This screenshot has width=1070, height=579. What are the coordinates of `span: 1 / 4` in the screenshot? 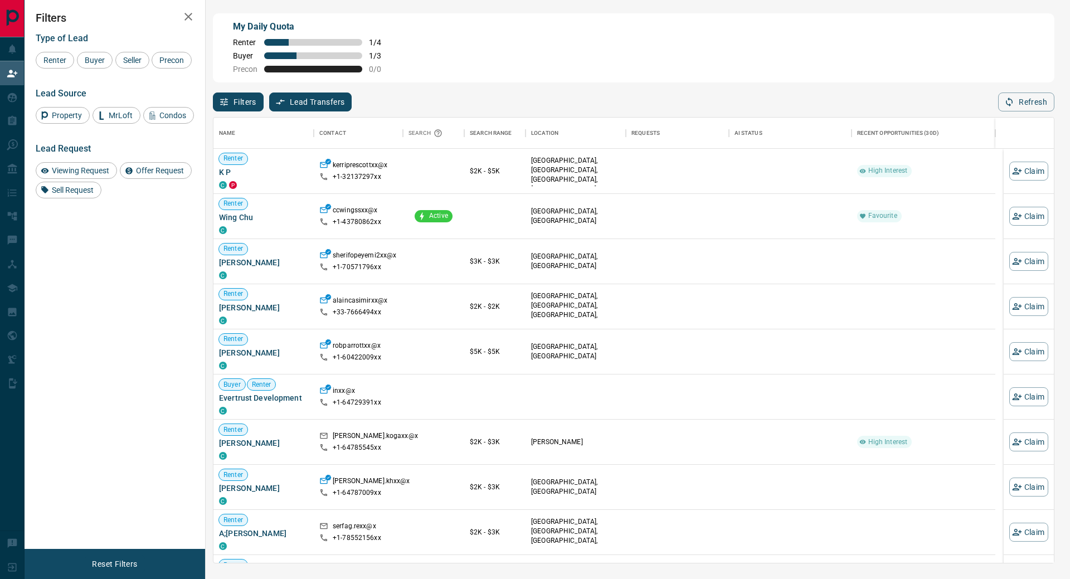 It's located at (381, 42).